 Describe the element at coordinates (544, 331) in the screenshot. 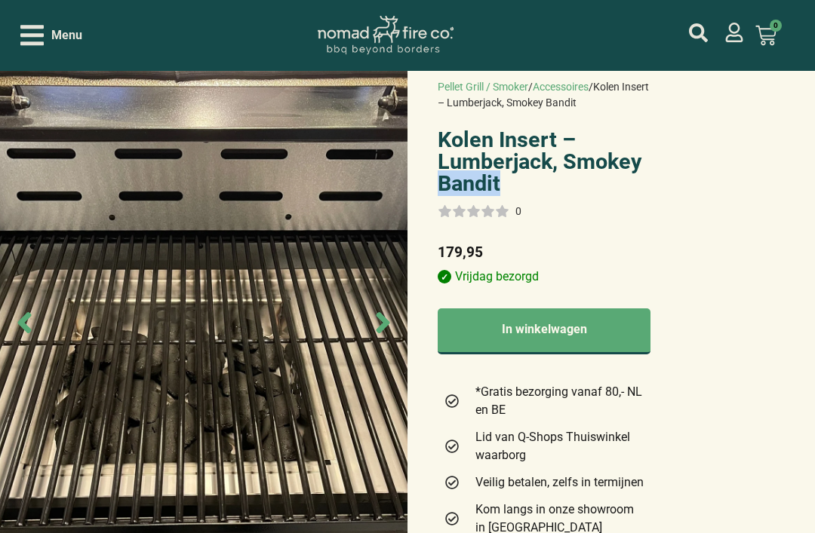

I see `button: In winkelwagen` at that location.